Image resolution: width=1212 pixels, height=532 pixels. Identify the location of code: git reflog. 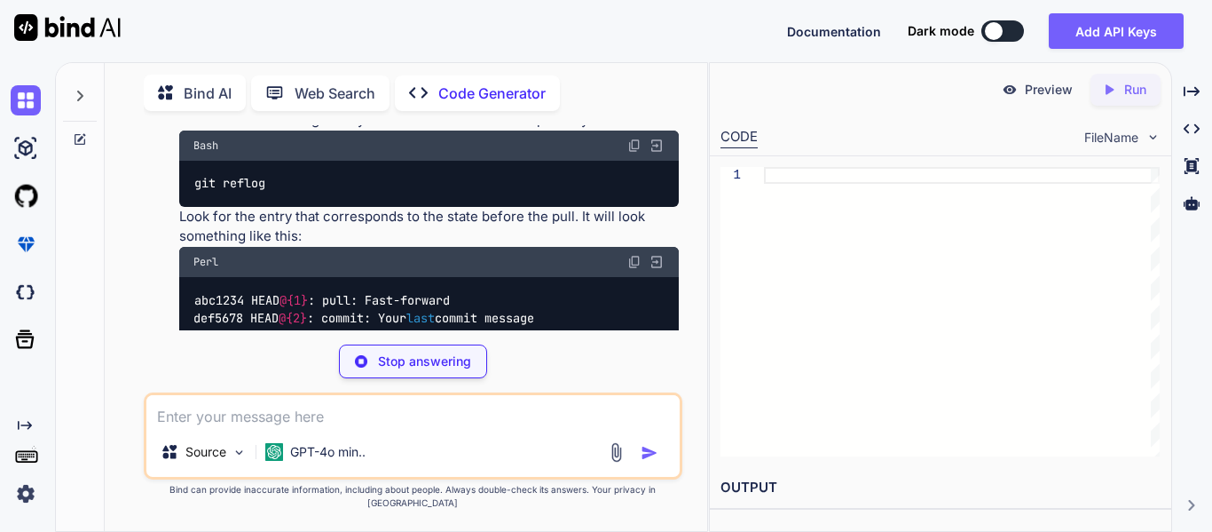
(230, 183).